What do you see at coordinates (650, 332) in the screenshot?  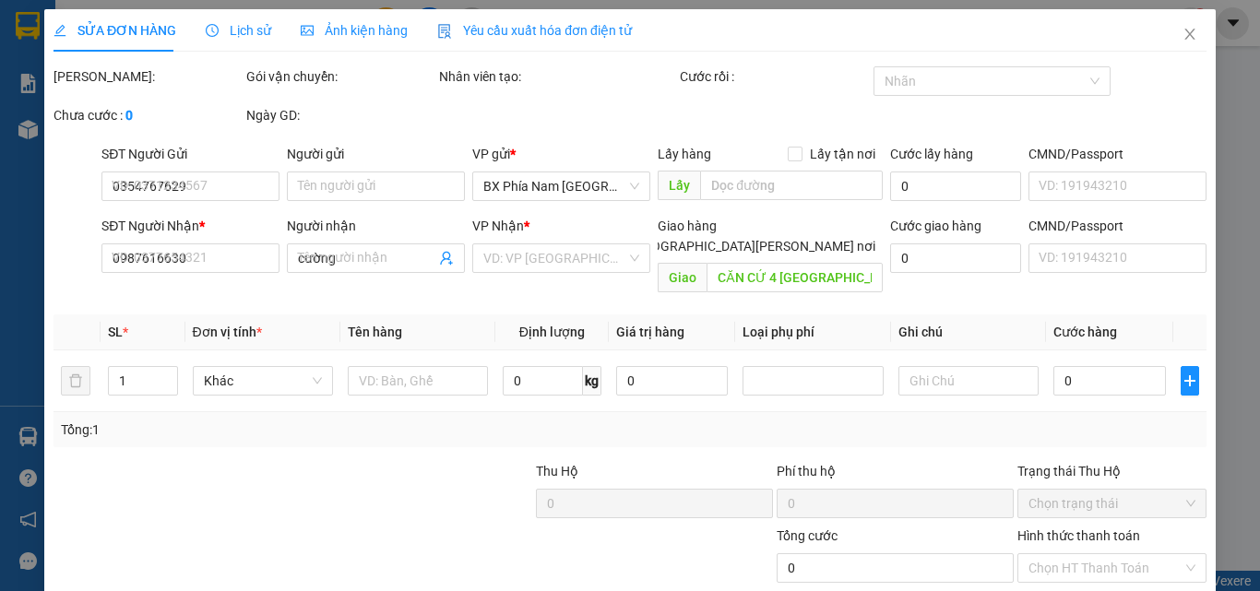 I see `span: Giá trị hàng` at bounding box center [650, 332].